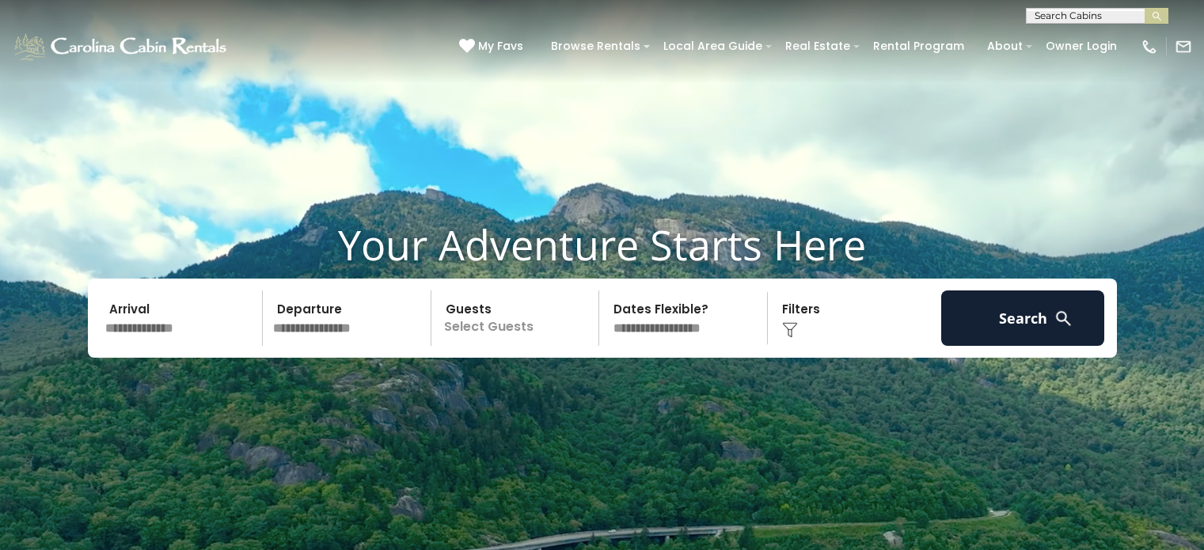 Image resolution: width=1204 pixels, height=550 pixels. I want to click on a: Rental Program, so click(918, 46).